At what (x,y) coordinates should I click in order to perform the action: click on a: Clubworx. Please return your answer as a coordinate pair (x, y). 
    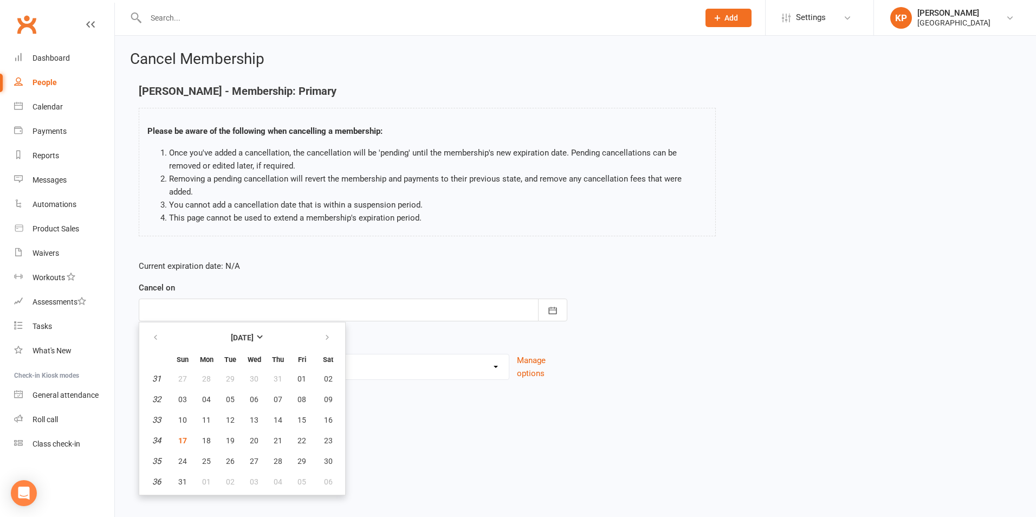
    Looking at the image, I should click on (27, 24).